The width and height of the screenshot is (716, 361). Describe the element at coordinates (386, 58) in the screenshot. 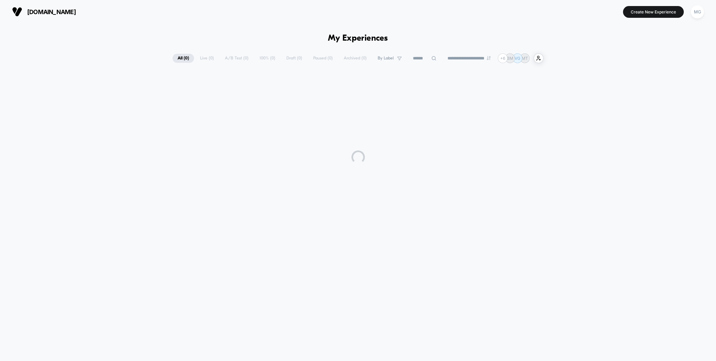

I see `span: By Label` at that location.